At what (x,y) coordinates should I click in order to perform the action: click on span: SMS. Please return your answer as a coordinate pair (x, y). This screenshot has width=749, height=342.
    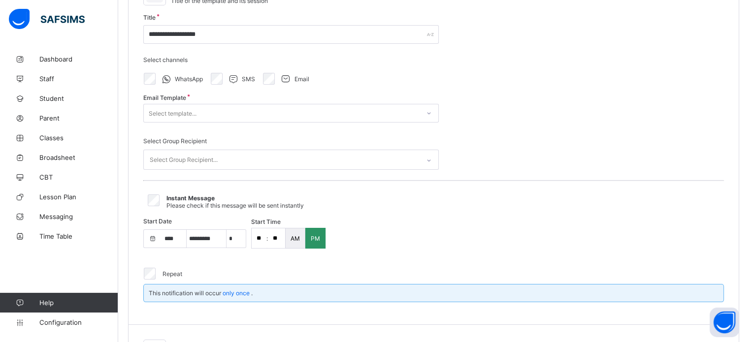
    Looking at the image, I should click on (248, 79).